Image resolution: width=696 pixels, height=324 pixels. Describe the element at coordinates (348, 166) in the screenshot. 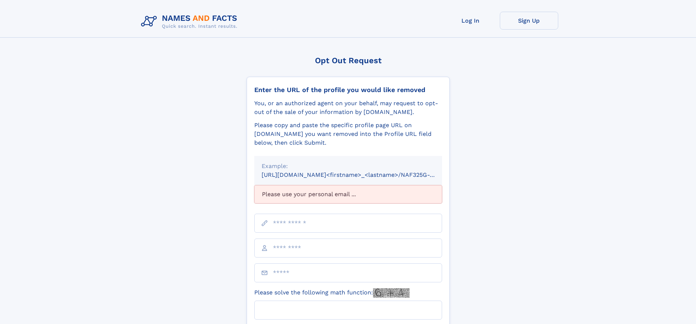

I see `div: Example:` at that location.